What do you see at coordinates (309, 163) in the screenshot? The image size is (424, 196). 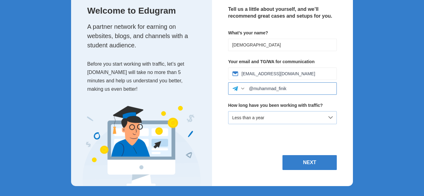 I see `button: Next` at bounding box center [309, 163].